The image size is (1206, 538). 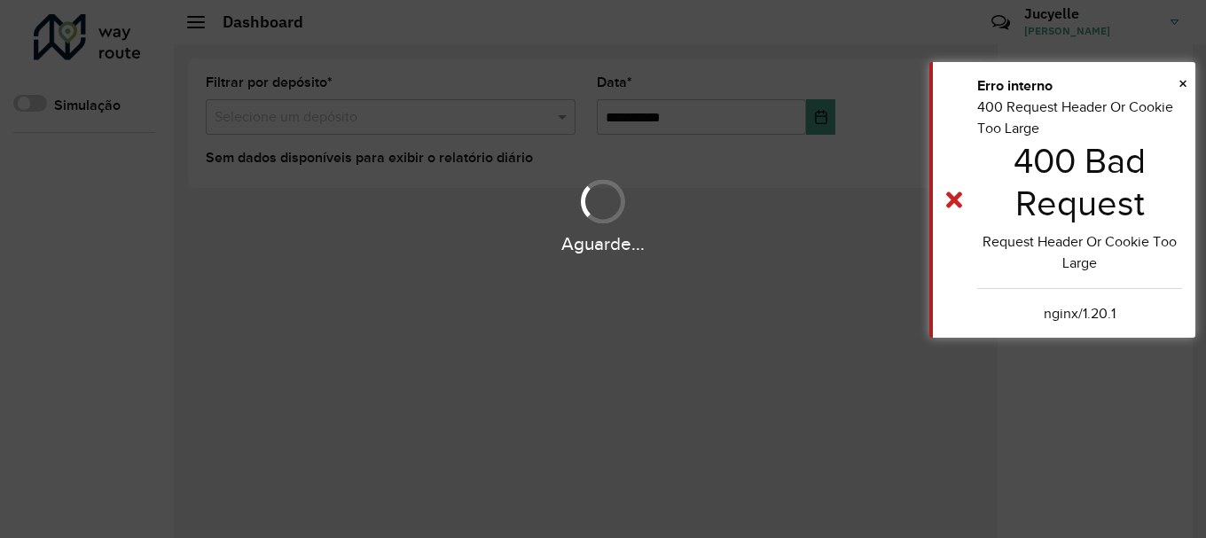 I want to click on div: 400 Request Header Or Cookie Too Large, so click(x=1079, y=210).